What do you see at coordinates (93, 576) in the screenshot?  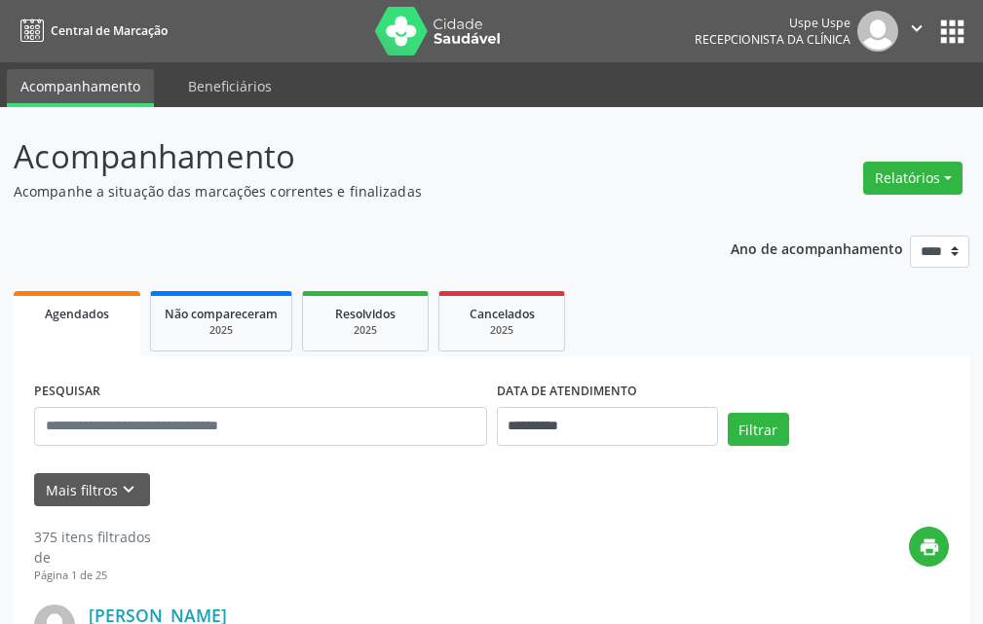 I see `div: Página 1 de 25` at bounding box center [93, 576].